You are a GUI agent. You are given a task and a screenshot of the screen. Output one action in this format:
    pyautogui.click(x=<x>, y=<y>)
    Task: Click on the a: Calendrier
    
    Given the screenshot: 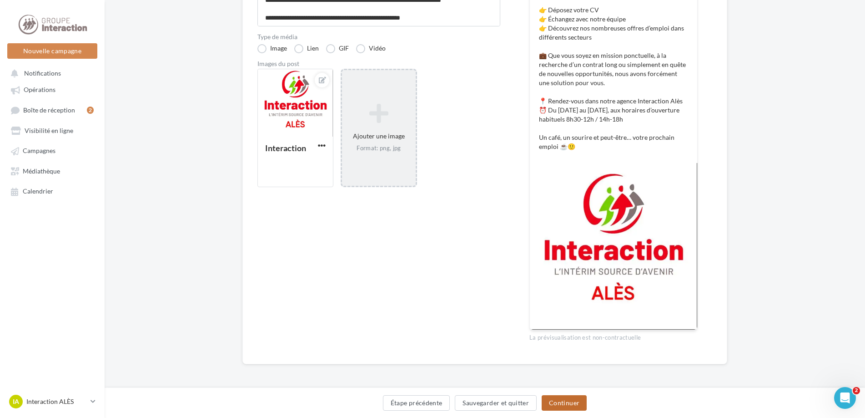 What is the action you would take?
    pyautogui.click(x=52, y=191)
    